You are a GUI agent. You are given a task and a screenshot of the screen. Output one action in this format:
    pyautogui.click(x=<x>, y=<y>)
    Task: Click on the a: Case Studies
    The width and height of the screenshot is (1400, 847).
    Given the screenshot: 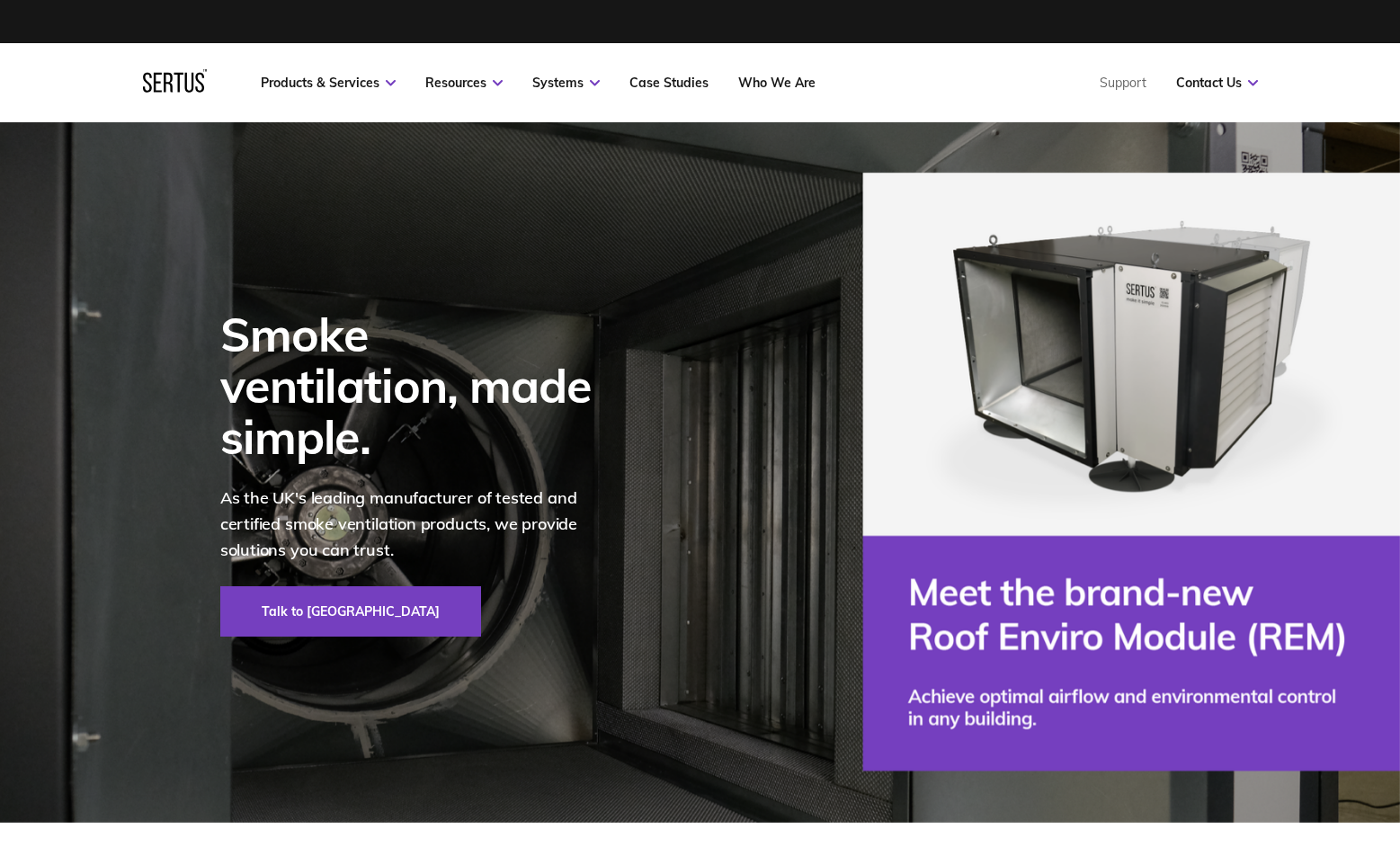 What is the action you would take?
    pyautogui.click(x=669, y=83)
    